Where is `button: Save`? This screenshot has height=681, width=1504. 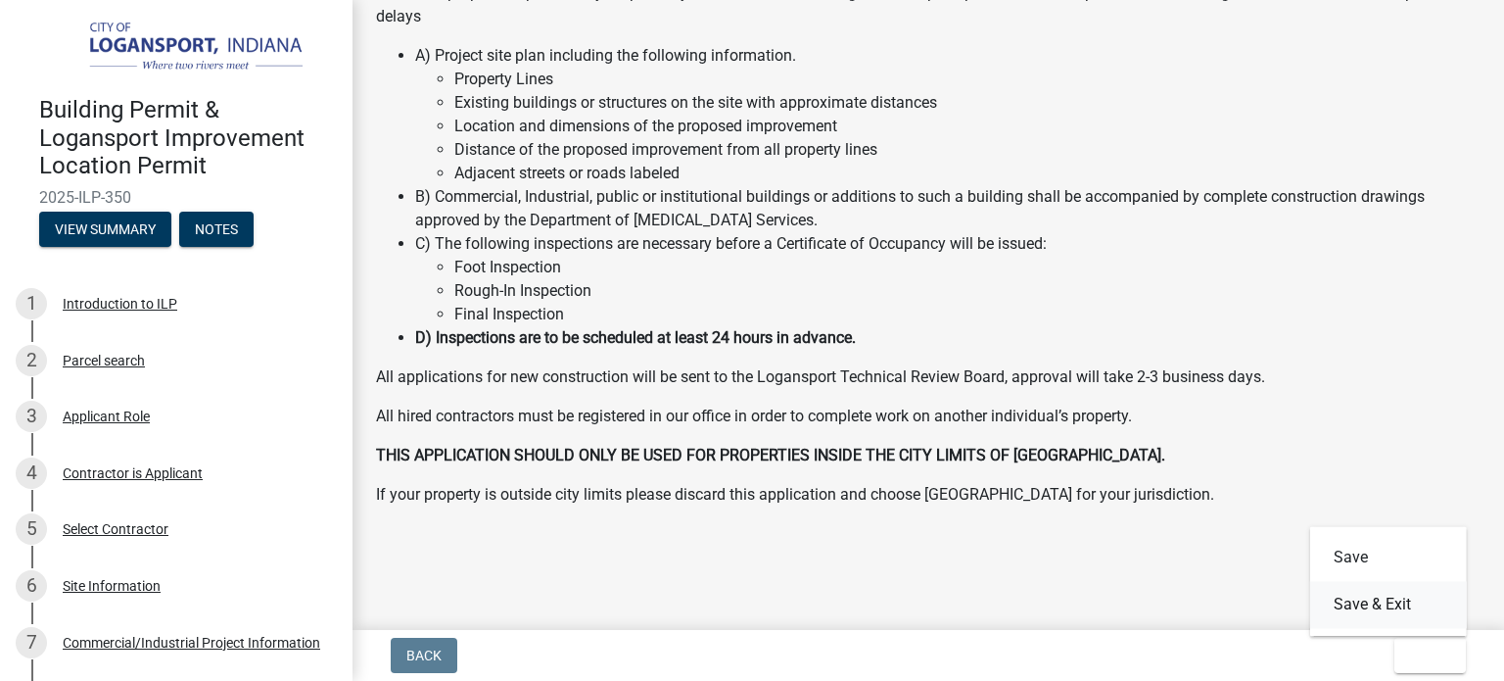 button: Save is located at coordinates (1388, 557).